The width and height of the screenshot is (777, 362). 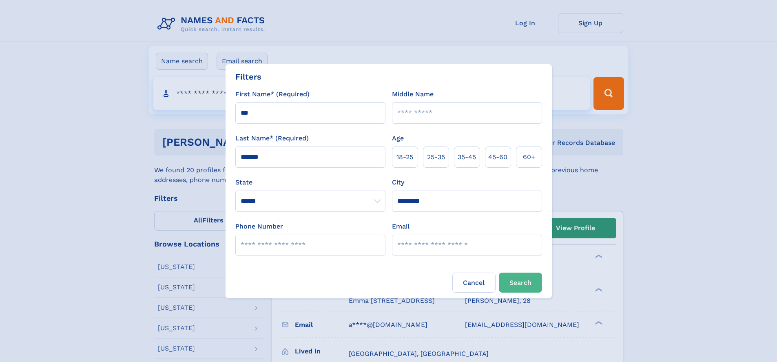 I want to click on label: Last Name* (Required), so click(x=272, y=138).